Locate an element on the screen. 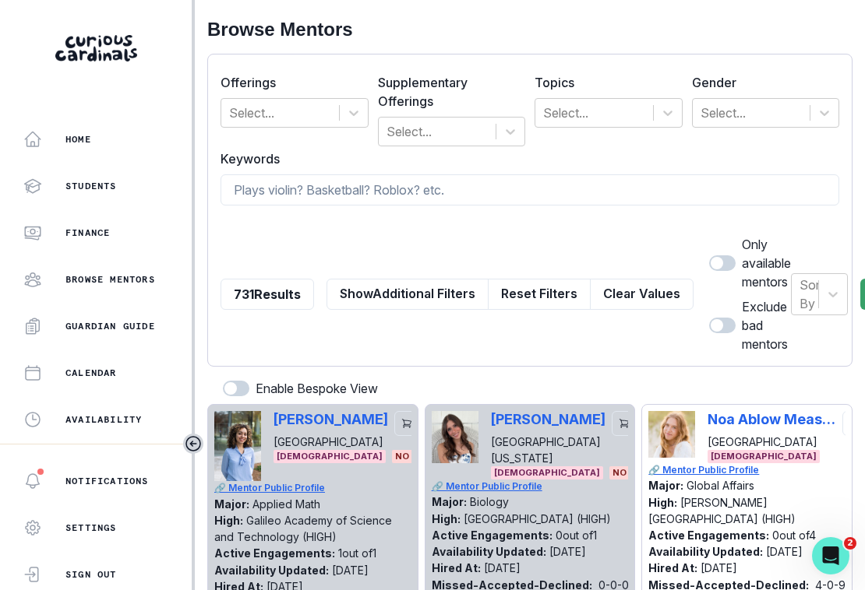 This screenshot has width=865, height=590. label: Topics is located at coordinates (604, 83).